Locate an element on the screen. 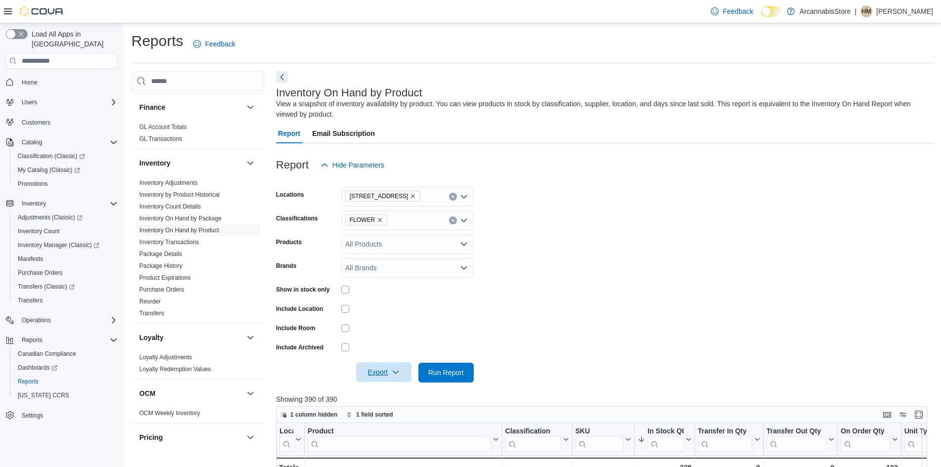 This screenshot has width=941, height=467. a: Dashboards is located at coordinates (66, 368).